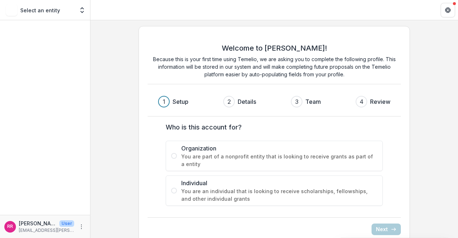  What do you see at coordinates (272, 127) in the screenshot?
I see `label: Who is this account for?` at bounding box center [272, 127].